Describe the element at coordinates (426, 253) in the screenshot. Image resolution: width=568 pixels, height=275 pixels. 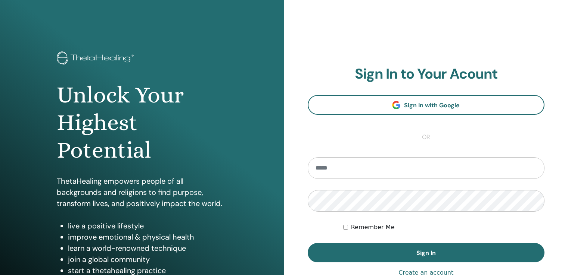
I see `button: Sign In` at that location.